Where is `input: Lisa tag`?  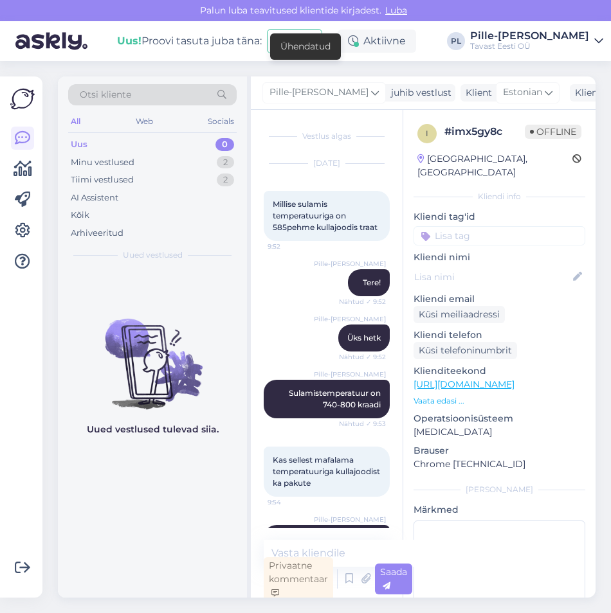 input: Lisa tag is located at coordinates (499, 236).